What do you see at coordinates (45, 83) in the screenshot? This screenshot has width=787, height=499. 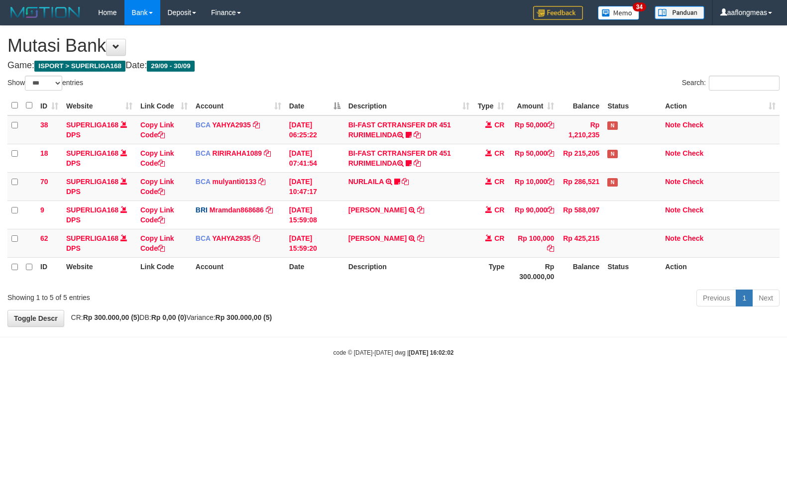 I see `label: Show entries` at bounding box center [45, 83].